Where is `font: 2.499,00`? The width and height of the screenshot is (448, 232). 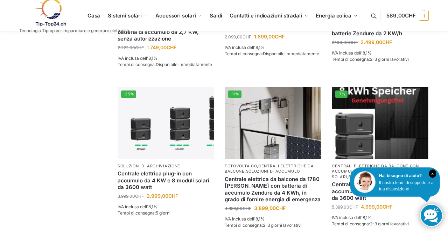
font: 2.499,00 is located at coordinates (371, 42).